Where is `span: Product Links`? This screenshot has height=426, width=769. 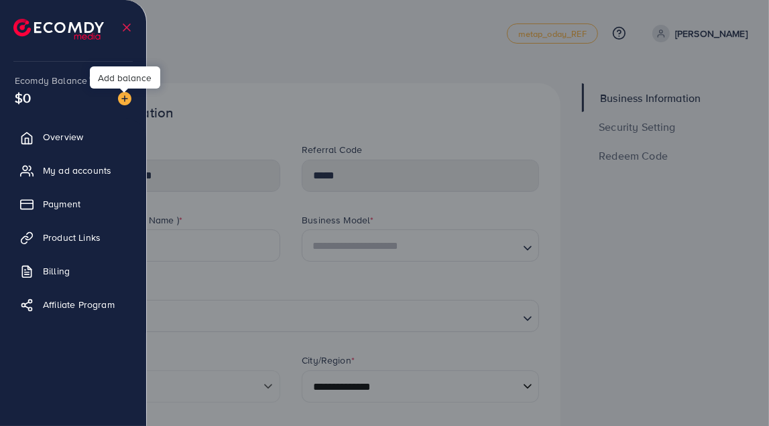
span: Product Links is located at coordinates (72, 237).